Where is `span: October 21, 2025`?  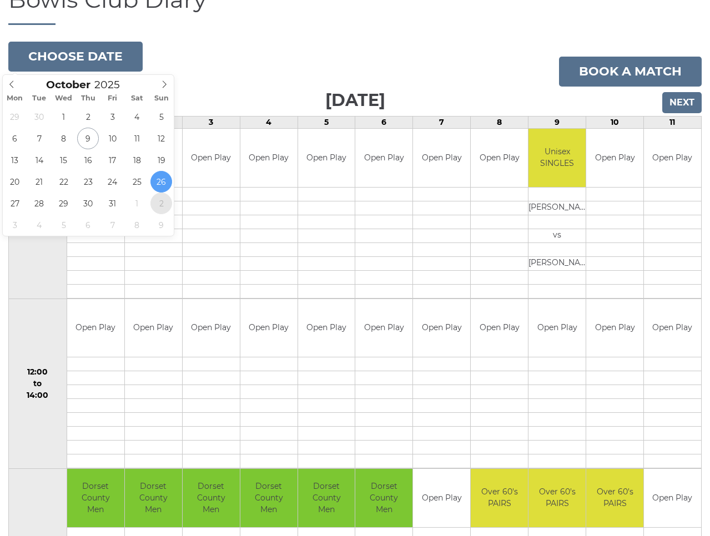
span: October 21, 2025 is located at coordinates (39, 182).